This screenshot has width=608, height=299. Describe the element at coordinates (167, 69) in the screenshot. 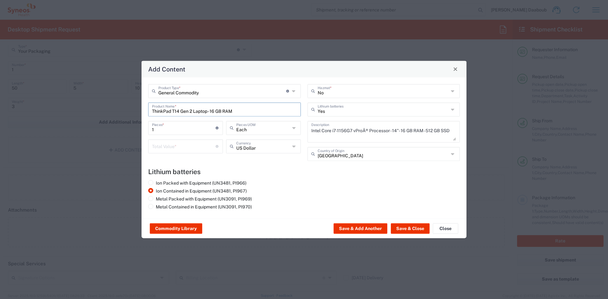

I see `h4: Add Content` at that location.